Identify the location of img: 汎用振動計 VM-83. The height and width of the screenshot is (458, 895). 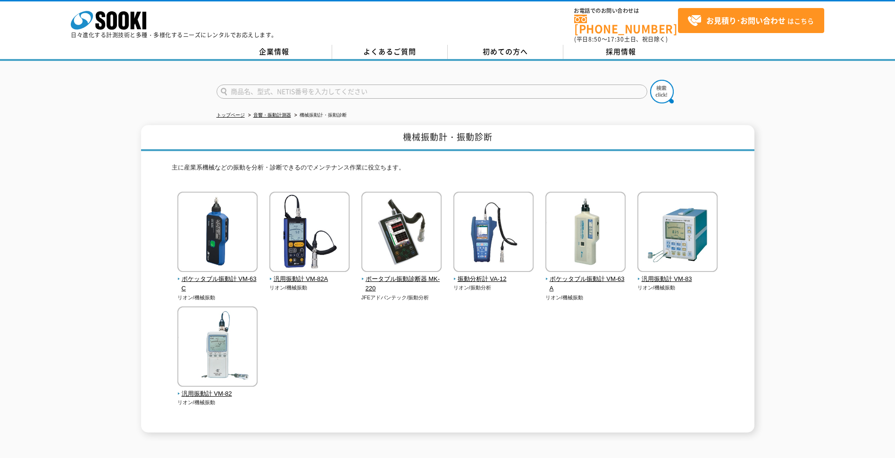
(677, 233).